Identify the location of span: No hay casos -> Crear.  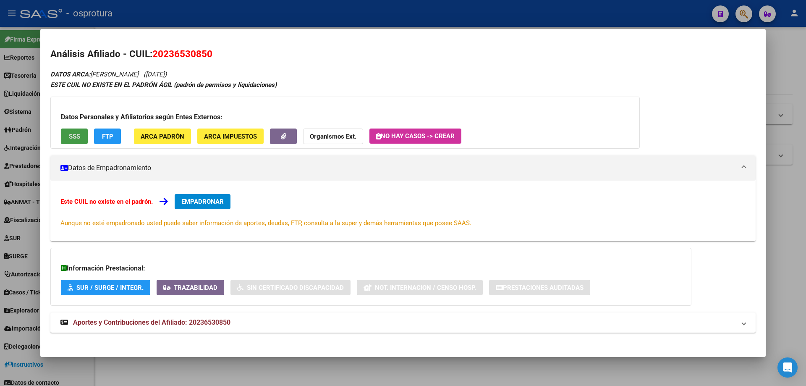
(415, 136).